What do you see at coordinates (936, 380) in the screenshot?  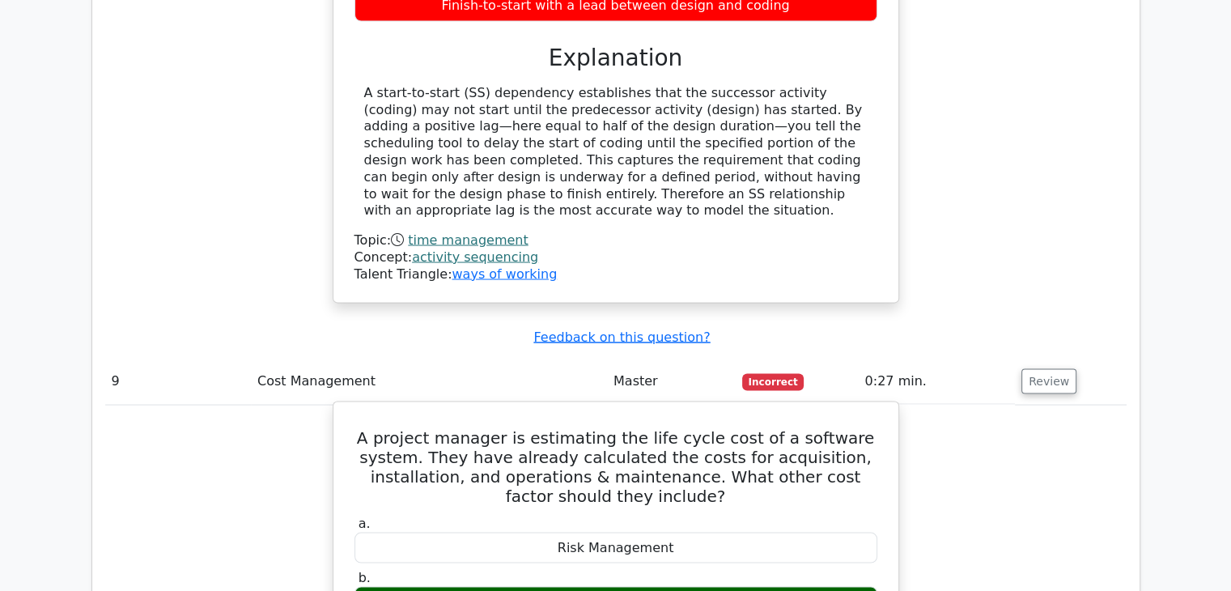 I see `td: 0:27 min.` at bounding box center [936, 380].